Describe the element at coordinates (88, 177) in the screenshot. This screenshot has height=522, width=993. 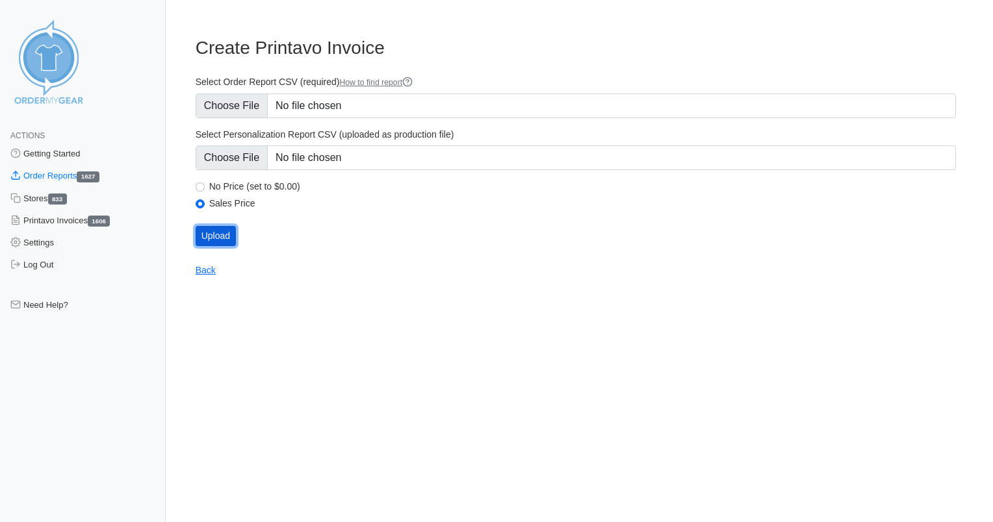
I see `span: 1627` at that location.